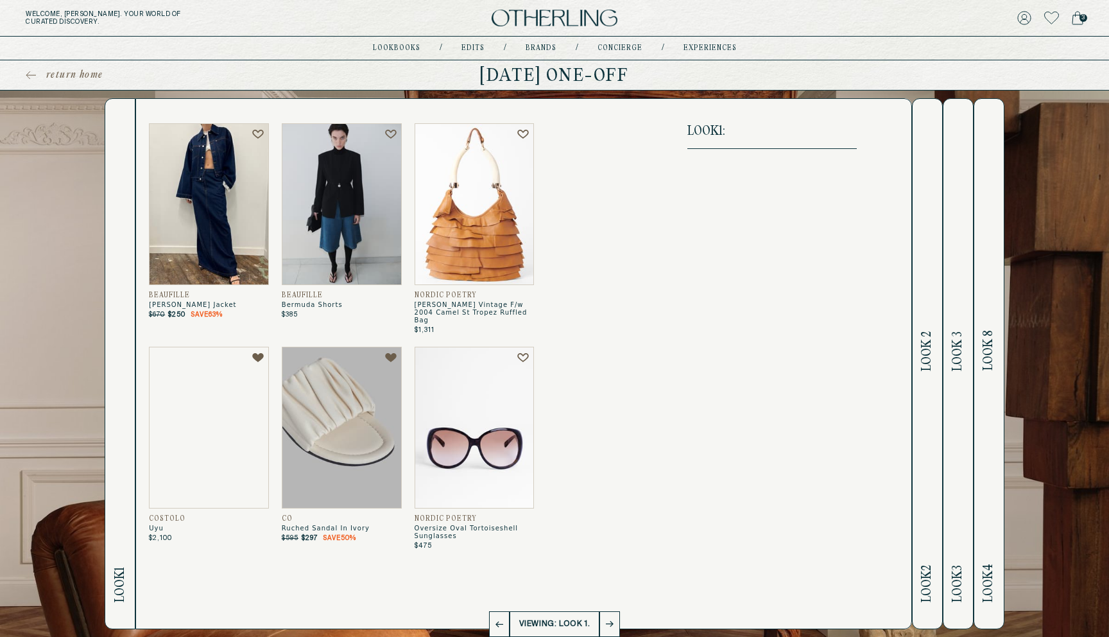 Image resolution: width=1109 pixels, height=637 pixels. I want to click on span: Look 8, so click(988, 350).